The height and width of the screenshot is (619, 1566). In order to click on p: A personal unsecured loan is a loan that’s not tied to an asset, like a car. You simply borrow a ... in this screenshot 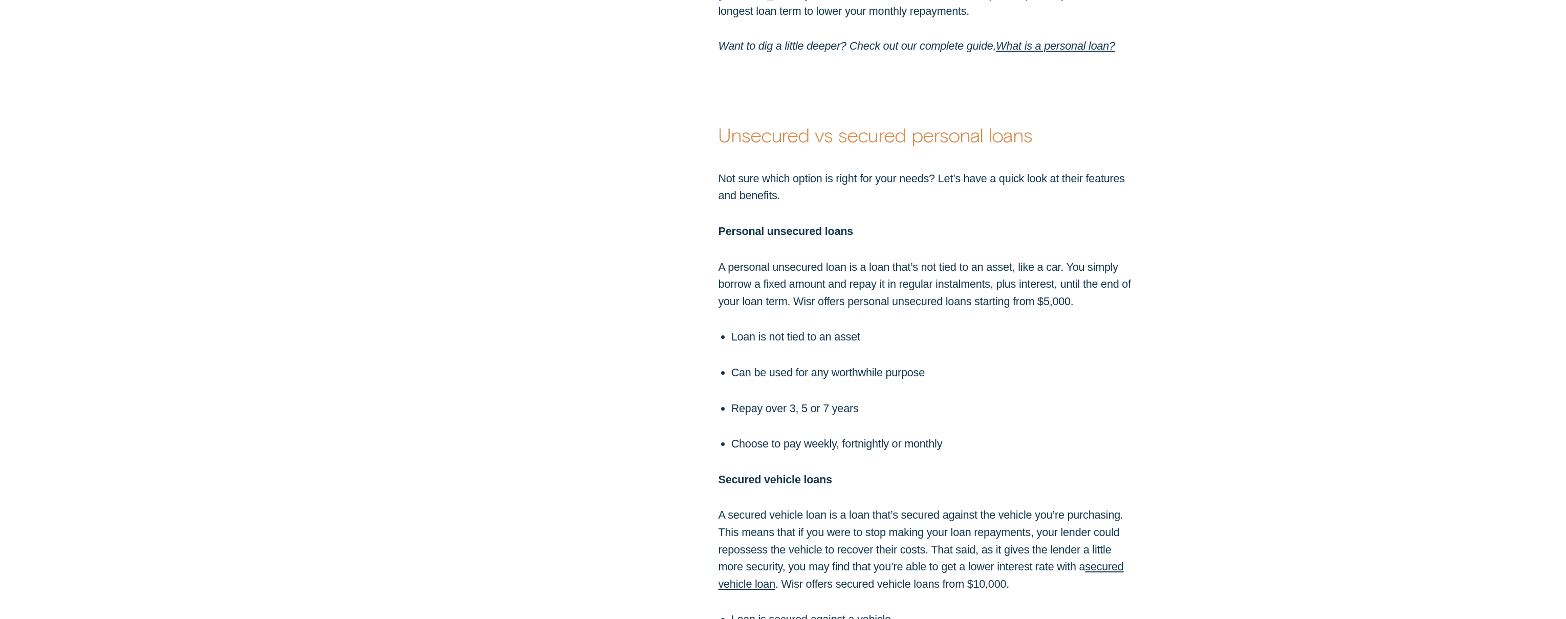, I will do `click(924, 284)`.